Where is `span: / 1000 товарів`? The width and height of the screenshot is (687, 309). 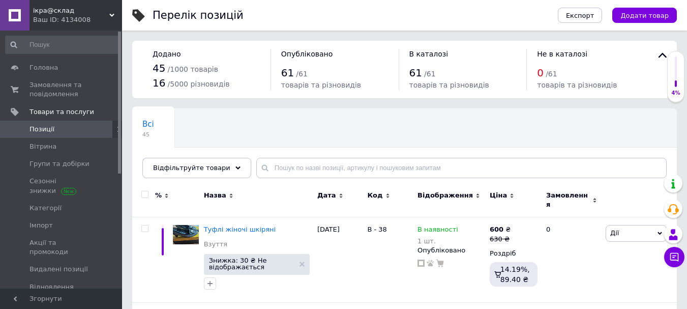
span: / 1000 товарів is located at coordinates (193, 69).